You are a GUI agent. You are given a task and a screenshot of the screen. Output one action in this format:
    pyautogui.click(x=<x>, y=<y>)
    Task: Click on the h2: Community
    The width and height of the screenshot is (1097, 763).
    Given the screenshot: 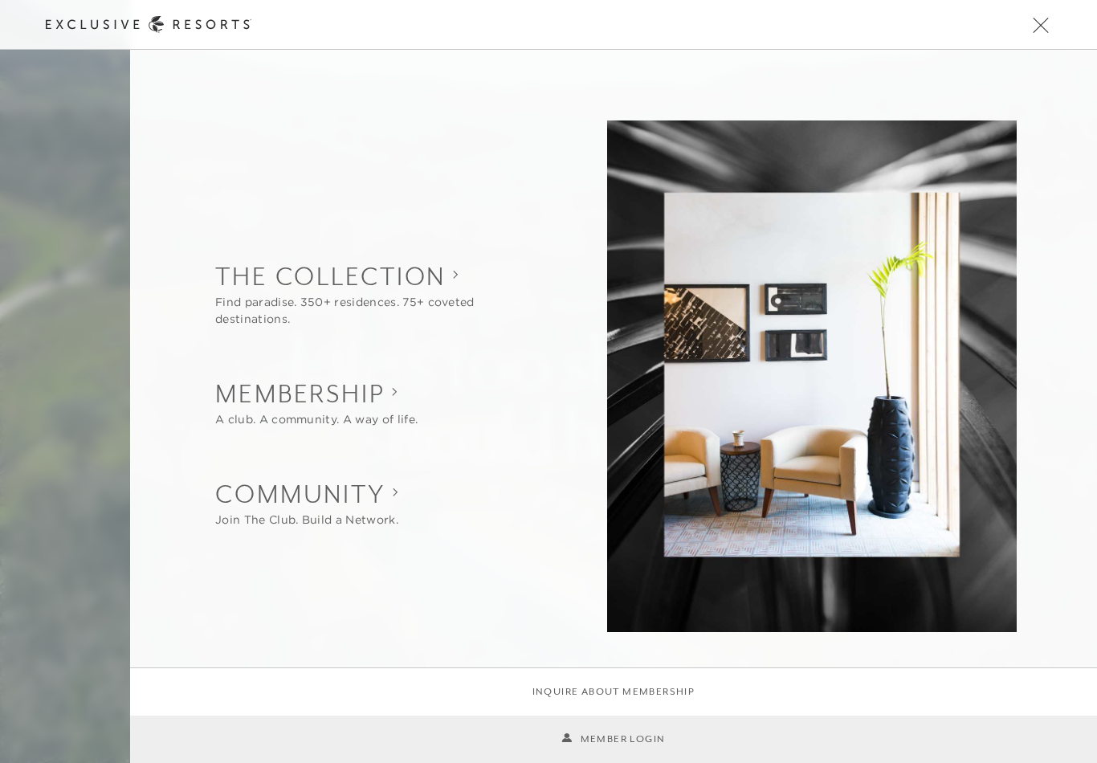 What is the action you would take?
    pyautogui.click(x=307, y=494)
    